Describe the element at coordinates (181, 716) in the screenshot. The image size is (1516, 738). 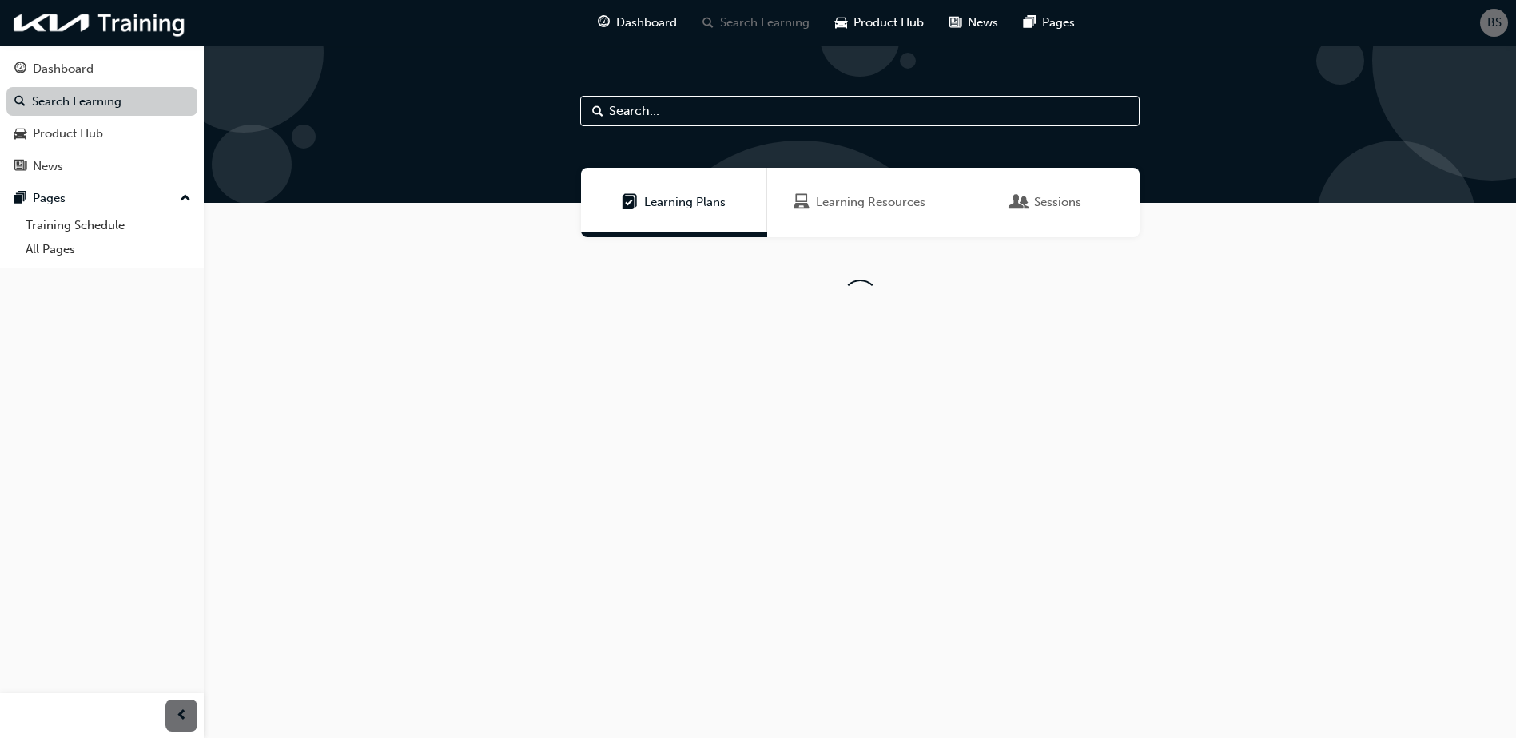
I see `span: prev-icon` at that location.